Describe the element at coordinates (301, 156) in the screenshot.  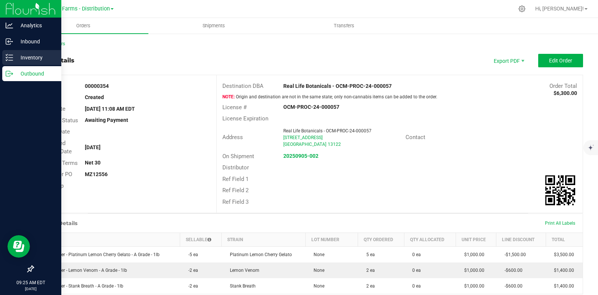
I see `a: 20250905-002` at that location.